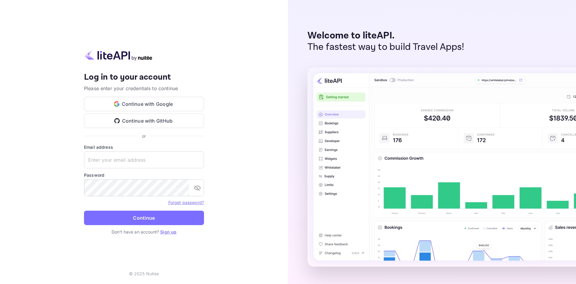 This screenshot has height=284, width=576. I want to click on button: Continue with GitHub, so click(144, 121).